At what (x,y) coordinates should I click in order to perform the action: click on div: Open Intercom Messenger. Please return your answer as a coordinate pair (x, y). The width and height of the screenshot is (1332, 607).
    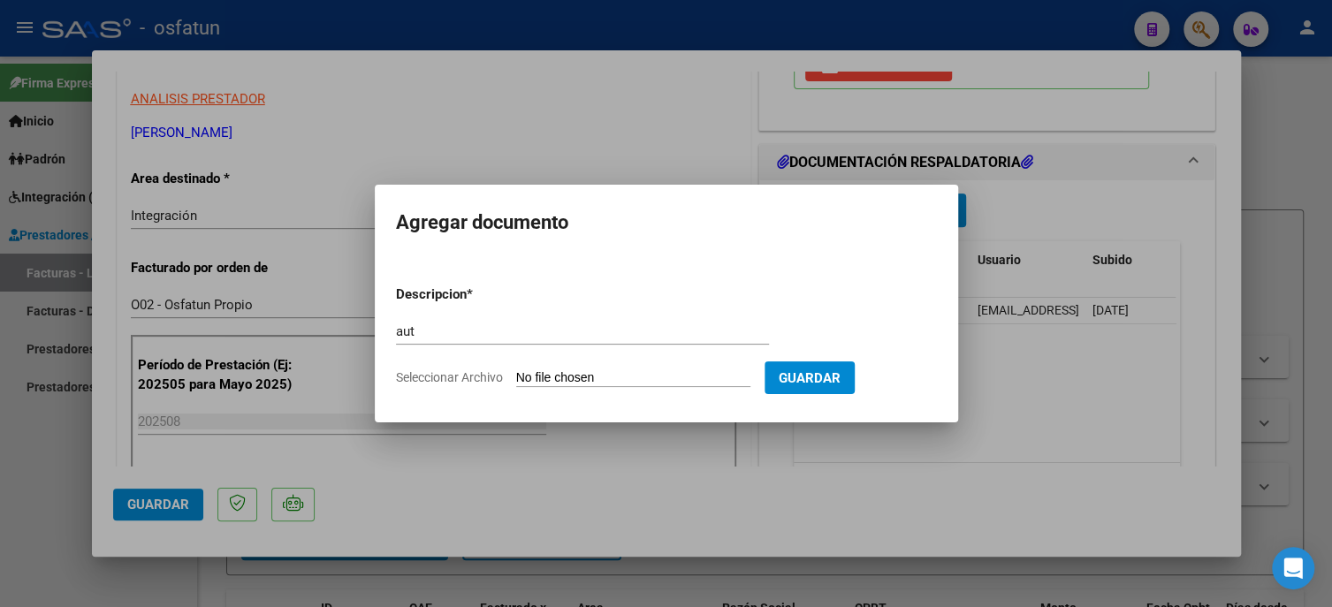
    Looking at the image, I should click on (1294, 569).